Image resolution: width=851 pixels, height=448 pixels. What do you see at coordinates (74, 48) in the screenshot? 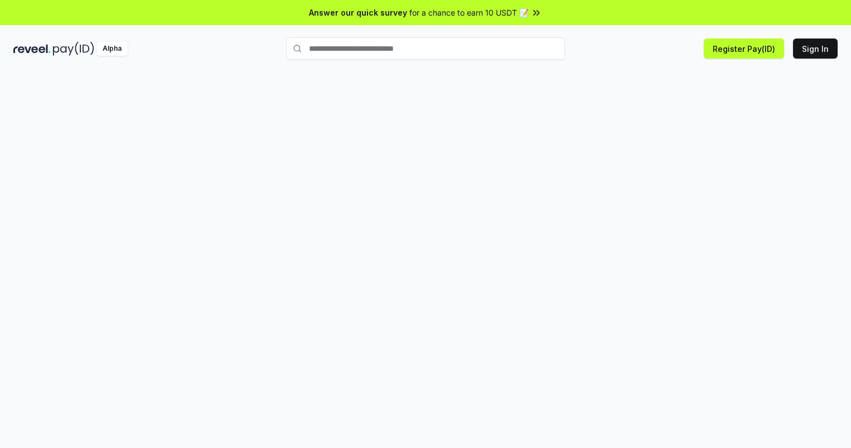
I see `img: pay_id` at bounding box center [74, 48].